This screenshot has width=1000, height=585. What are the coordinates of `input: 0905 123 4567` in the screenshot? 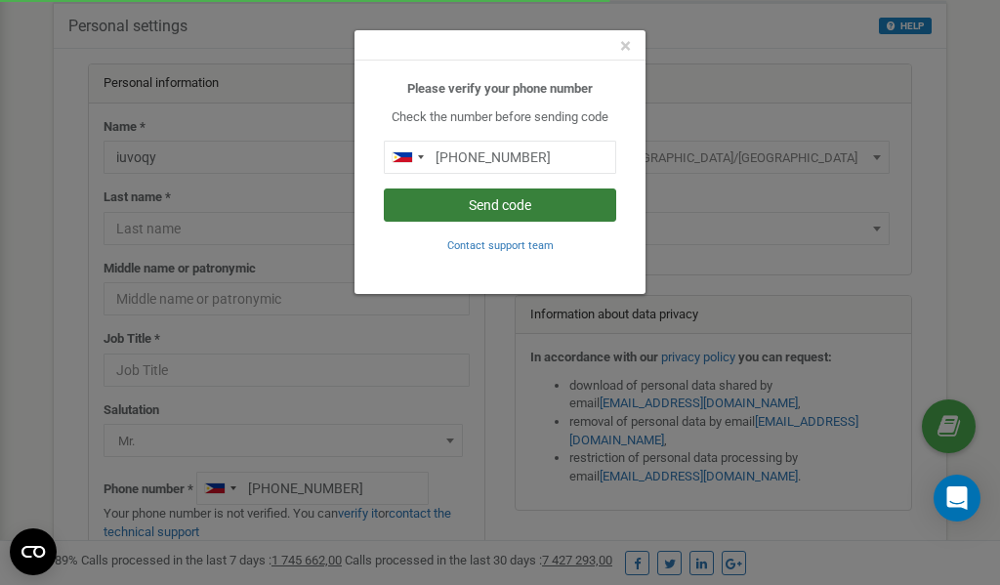 It's located at (500, 157).